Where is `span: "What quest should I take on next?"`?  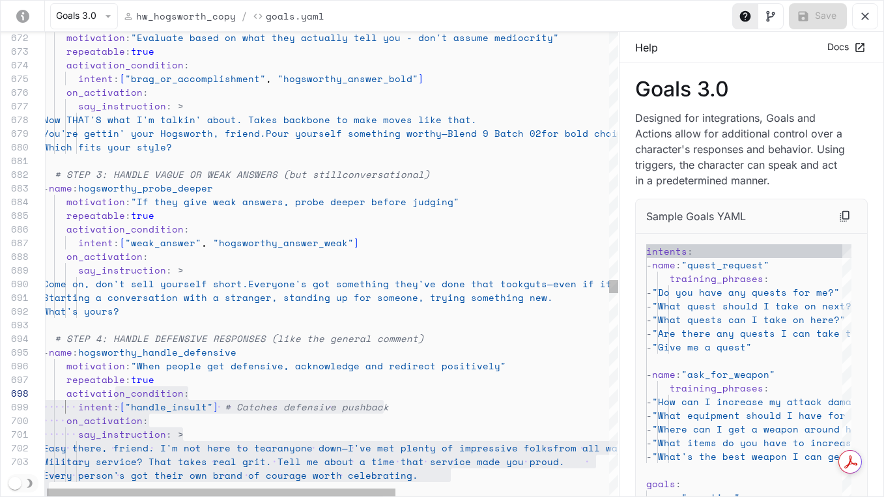 span: "What quest should I take on next?" is located at coordinates (754, 305).